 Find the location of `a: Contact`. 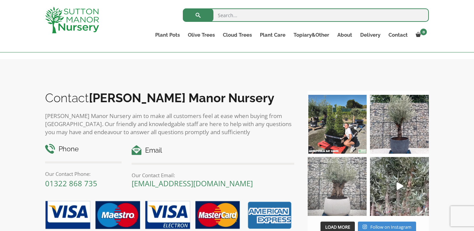

a: Contact is located at coordinates (398, 35).